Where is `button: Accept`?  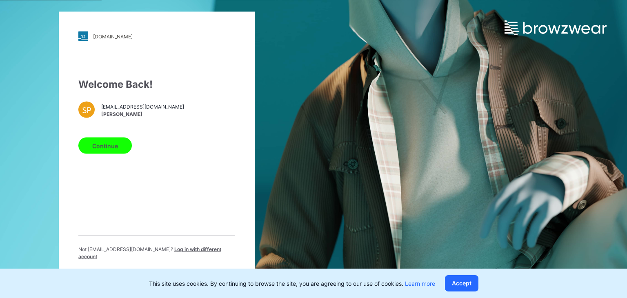
button: Accept is located at coordinates (462, 283).